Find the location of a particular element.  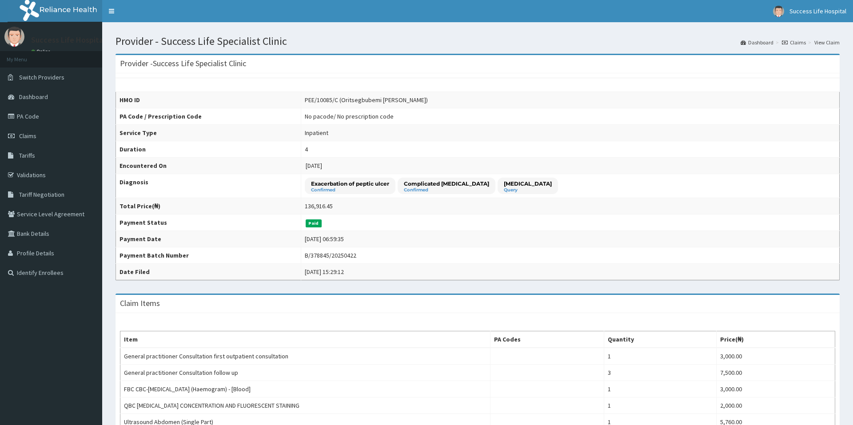

span: Dashboard is located at coordinates (33, 97).